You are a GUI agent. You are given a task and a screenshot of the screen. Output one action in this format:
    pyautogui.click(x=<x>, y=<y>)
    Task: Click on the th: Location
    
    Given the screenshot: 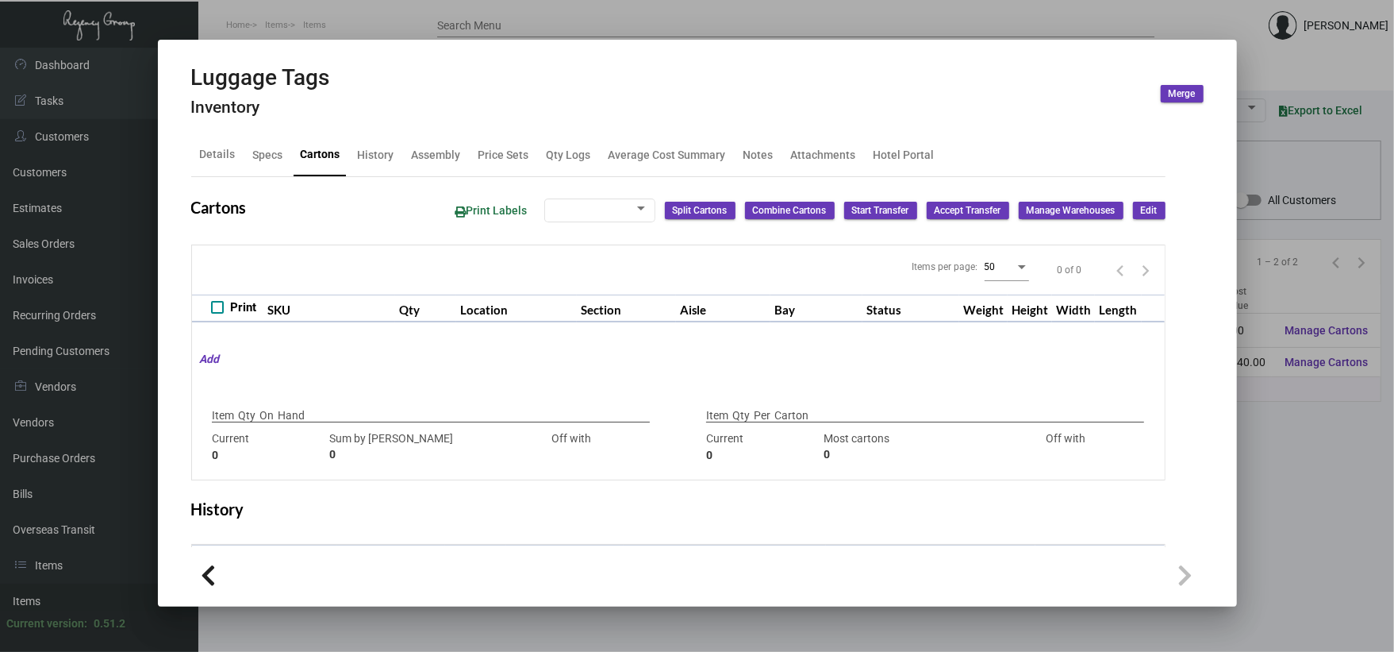 What is the action you would take?
    pyautogui.click(x=517, y=308)
    